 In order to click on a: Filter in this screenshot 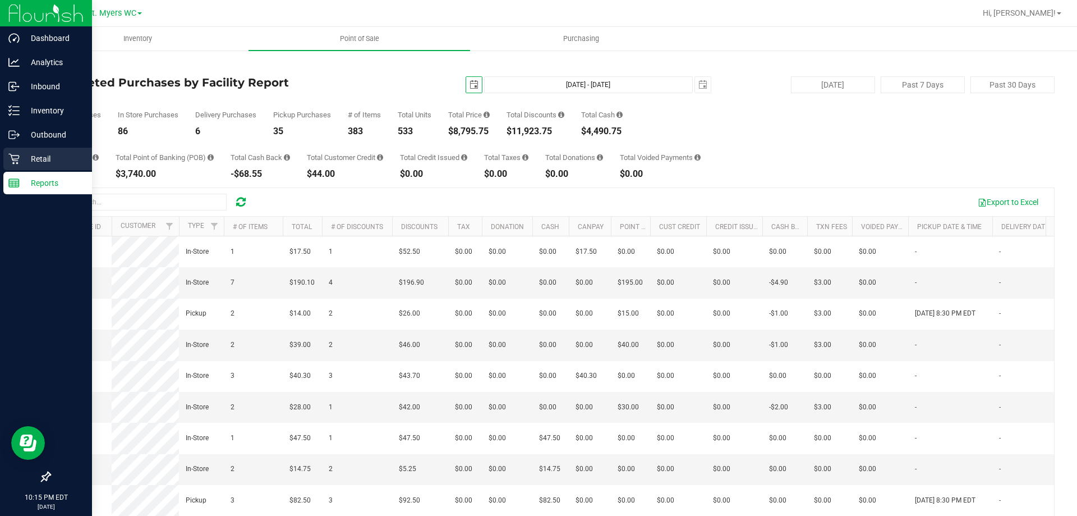, I will do `click(214, 226)`.